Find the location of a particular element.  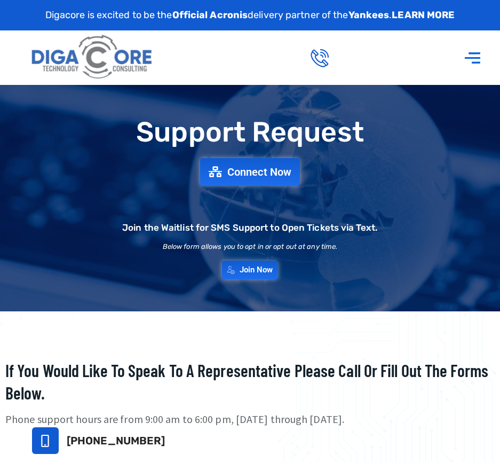

div: Menu Toggle is located at coordinates (472, 57).